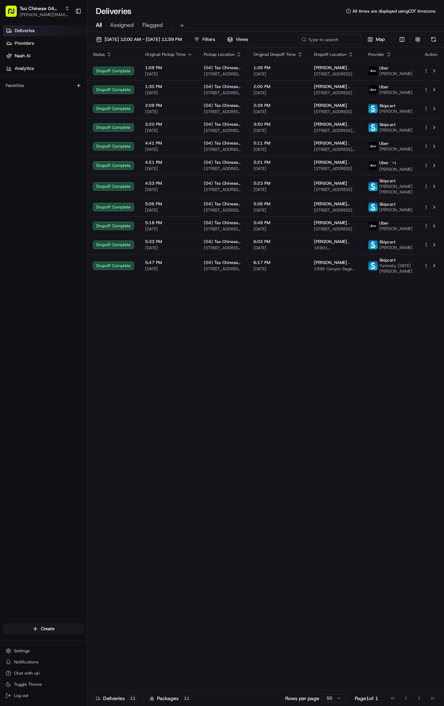 The height and width of the screenshot is (706, 444). I want to click on div: Packages, so click(170, 699).